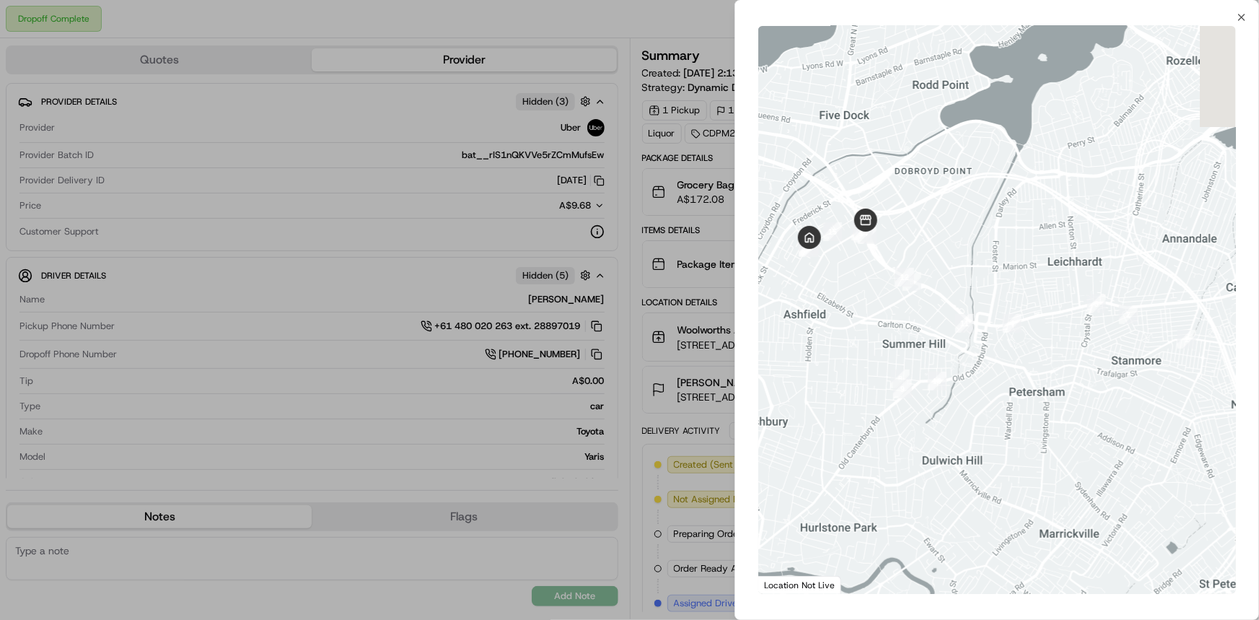  I want to click on div: 2, so click(1129, 315).